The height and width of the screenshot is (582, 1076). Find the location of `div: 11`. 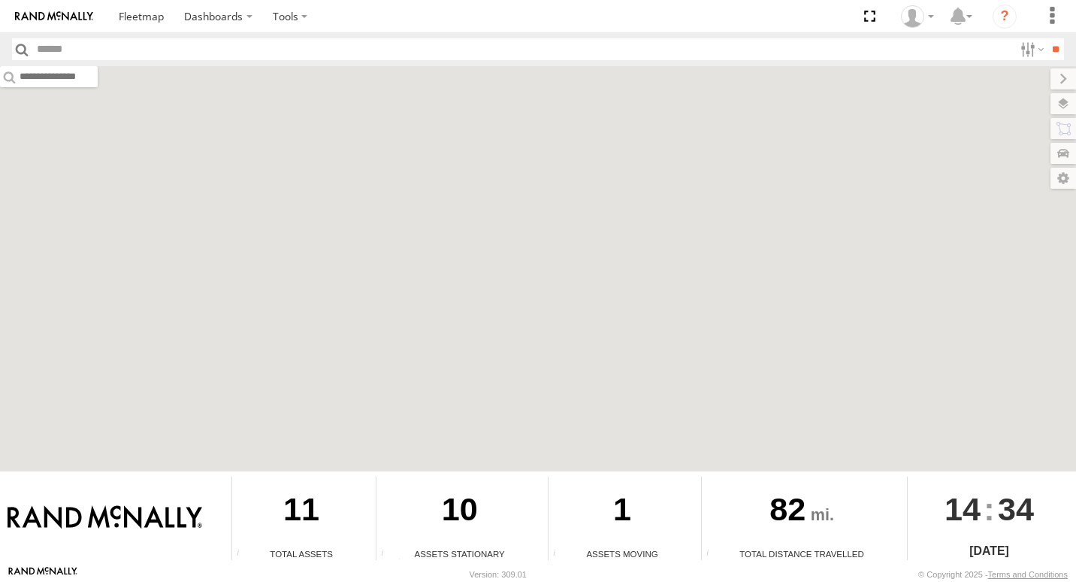

div: 11 is located at coordinates (301, 512).